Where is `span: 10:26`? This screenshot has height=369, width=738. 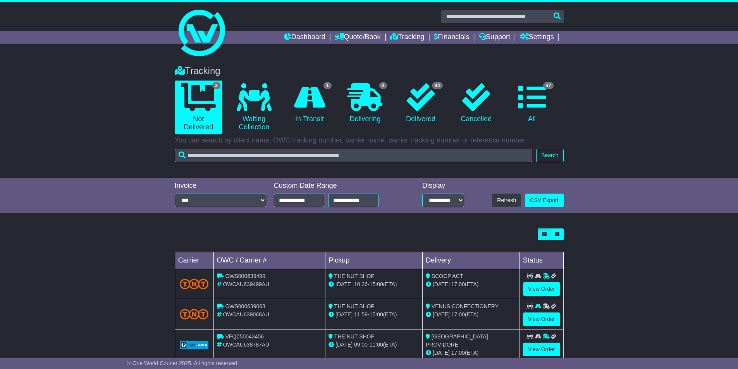 span: 10:26 is located at coordinates (361, 284).